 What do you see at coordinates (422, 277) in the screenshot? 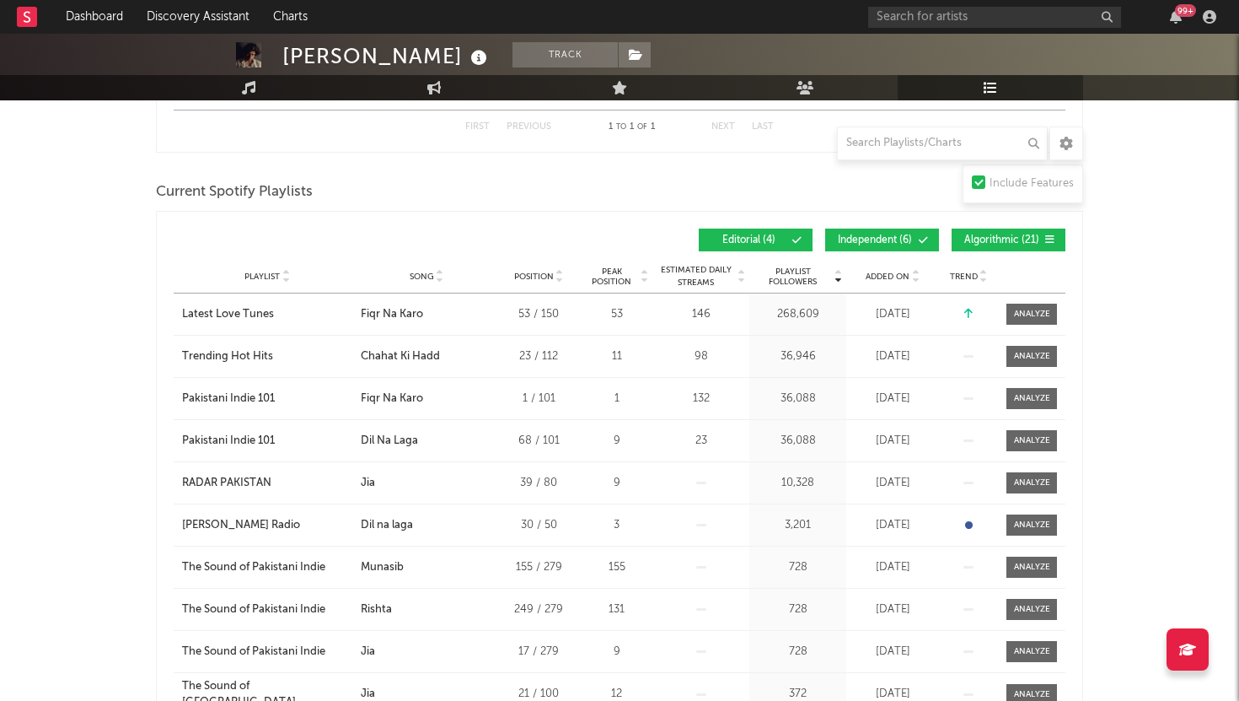
I see `span: Song` at bounding box center [422, 277].